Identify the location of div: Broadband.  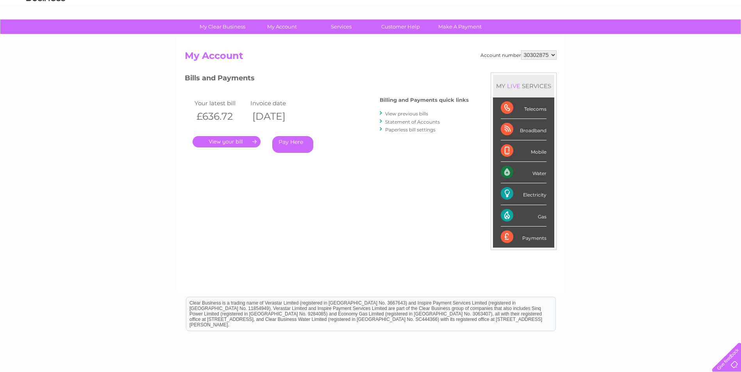
(523, 130).